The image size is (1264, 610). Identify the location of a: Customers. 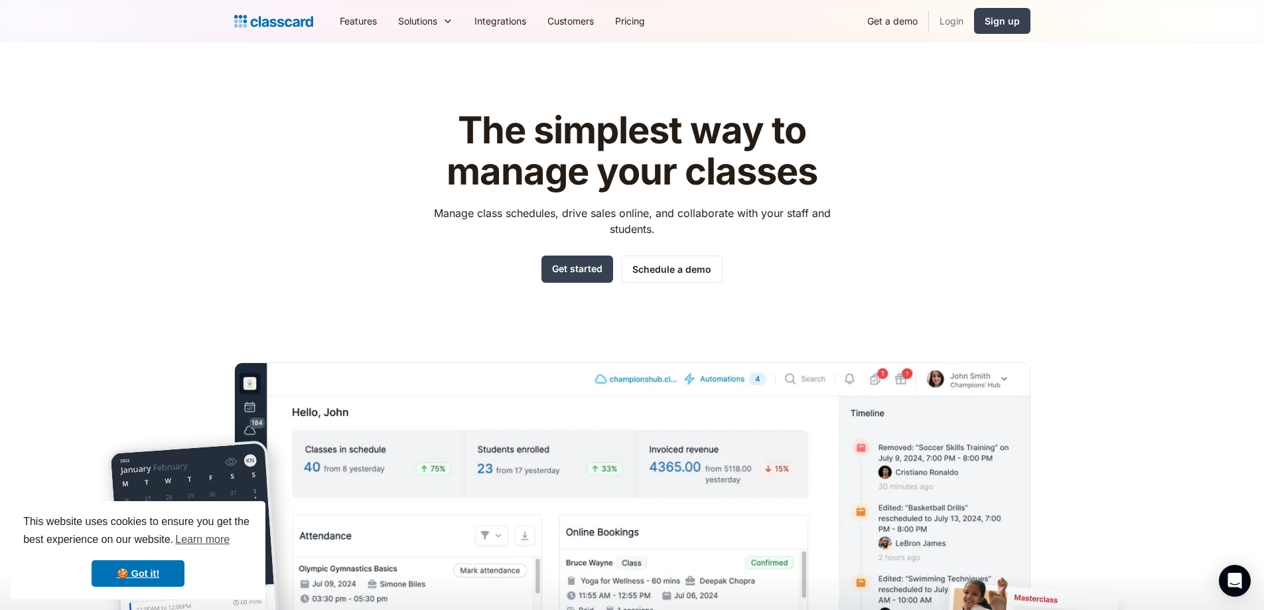
(570, 21).